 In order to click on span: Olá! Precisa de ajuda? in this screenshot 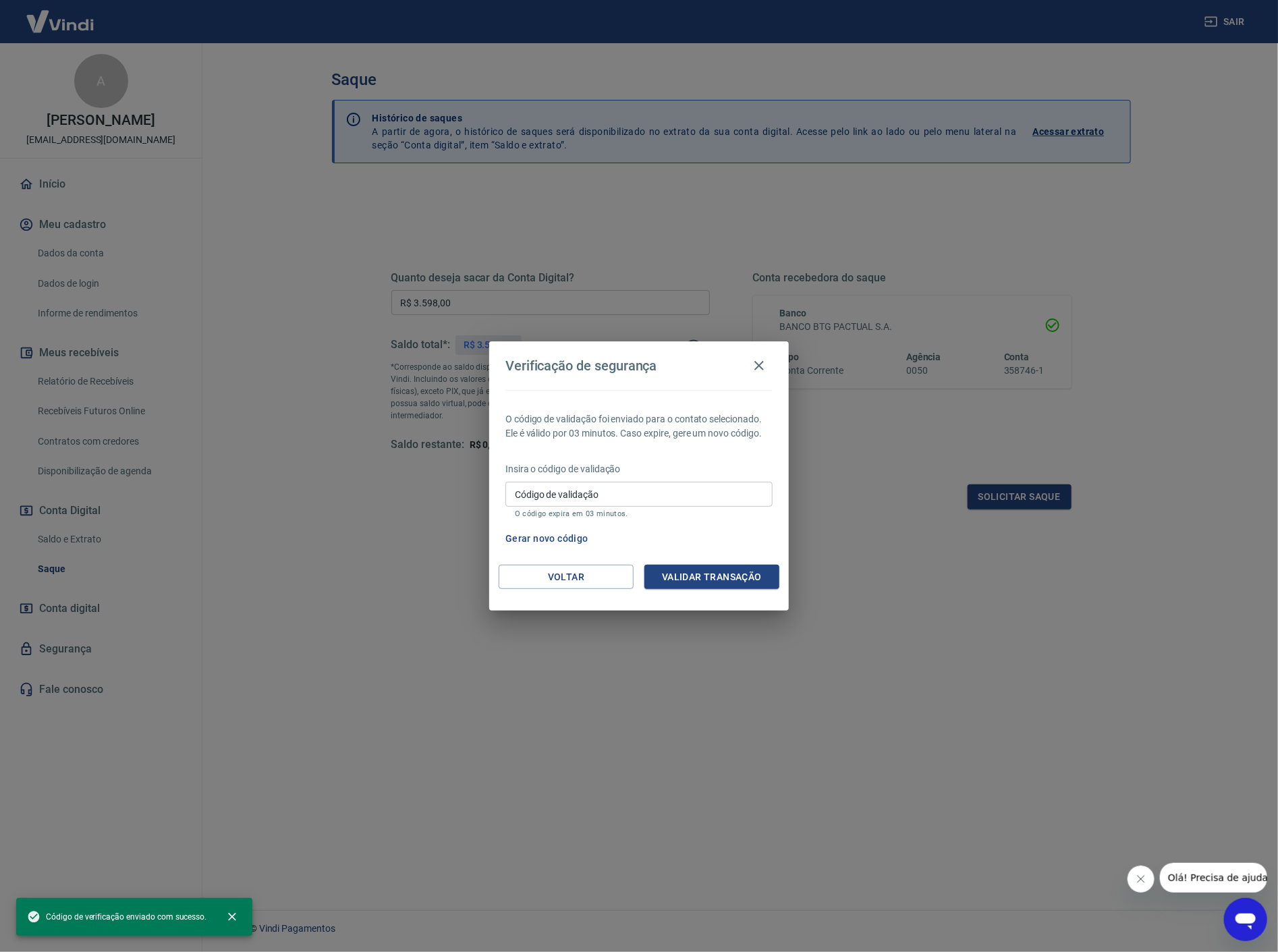, I will do `click(61, 15)`.